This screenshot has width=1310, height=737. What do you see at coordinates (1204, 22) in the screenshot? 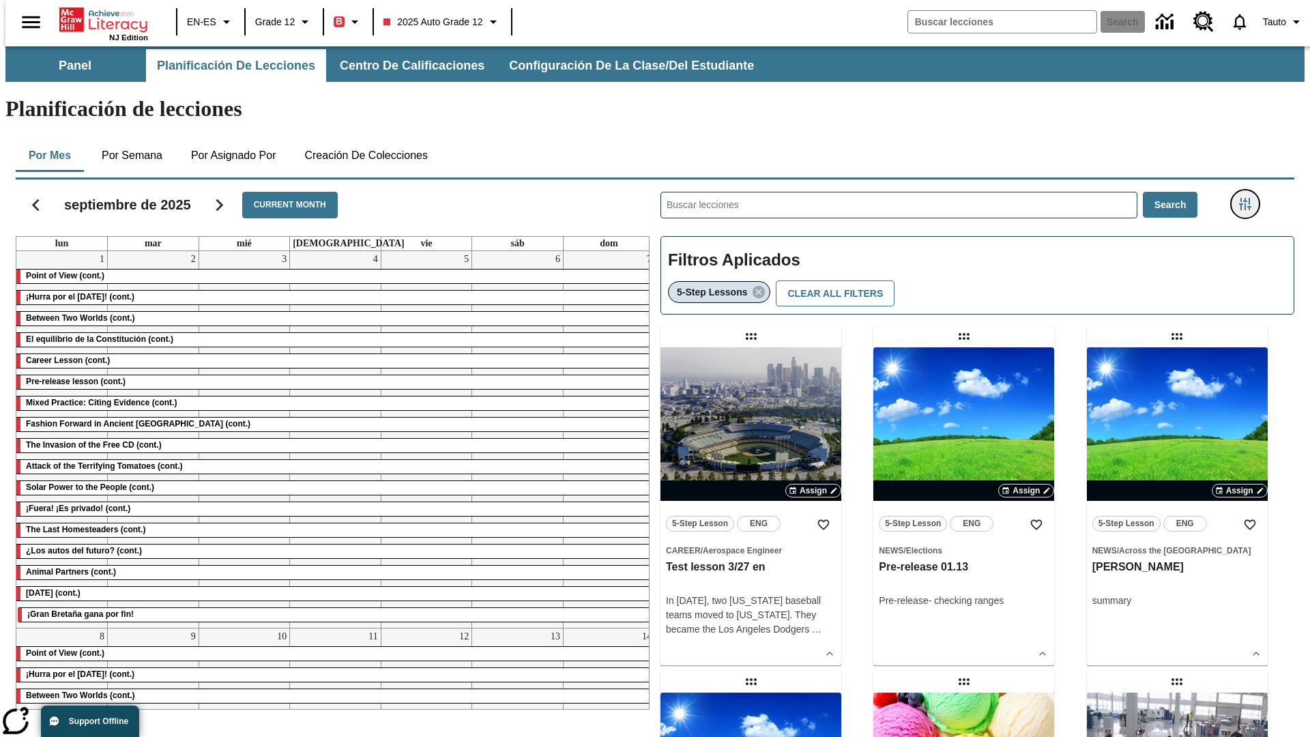
I see `a: Centro de recursos, Se abrirá en una pestaña nueva.` at bounding box center [1204, 22].